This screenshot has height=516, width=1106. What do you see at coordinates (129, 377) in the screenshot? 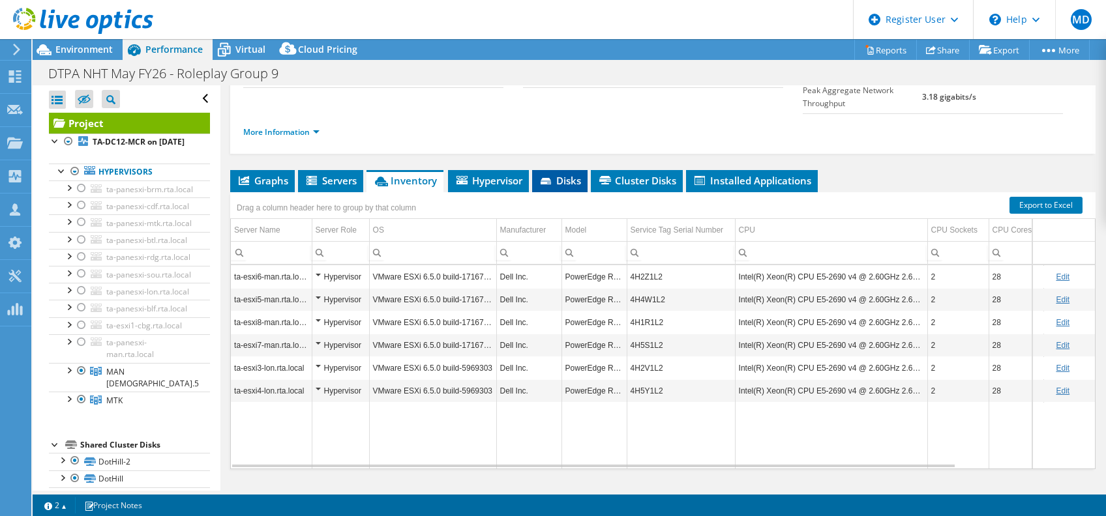
I see `a: MAN 6.5` at bounding box center [129, 377].